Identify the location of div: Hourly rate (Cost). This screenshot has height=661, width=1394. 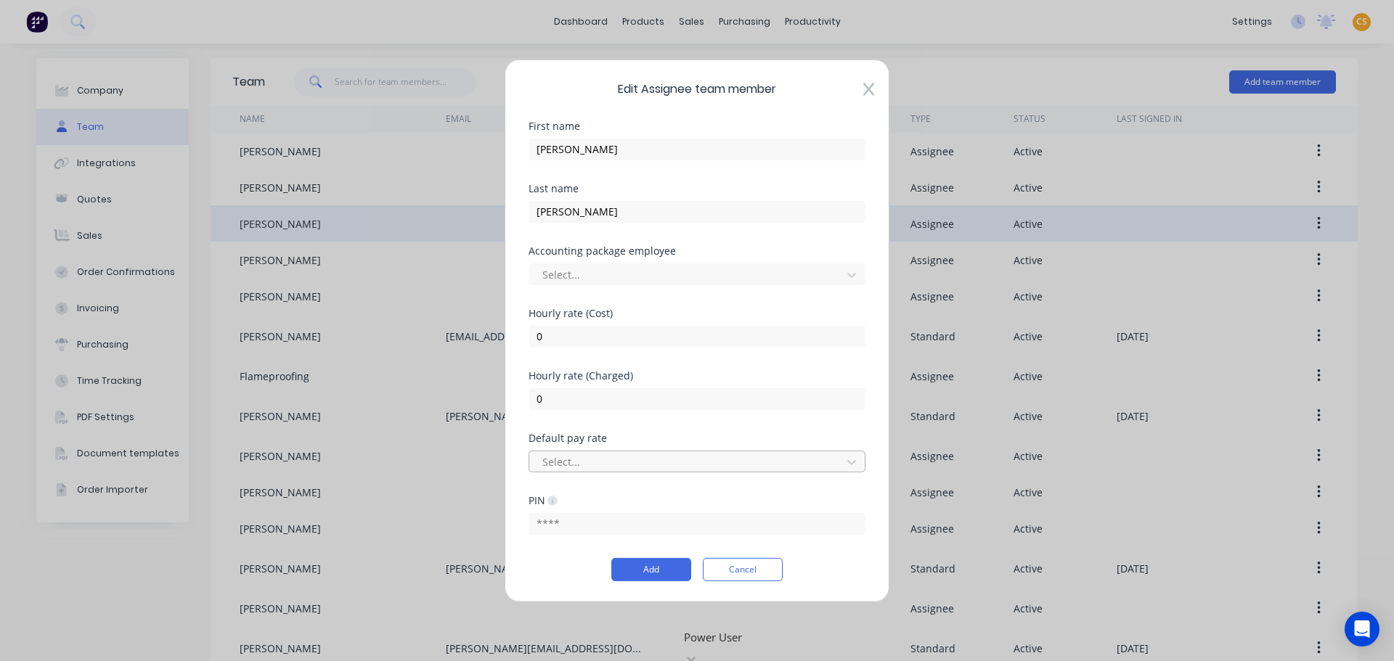
(697, 313).